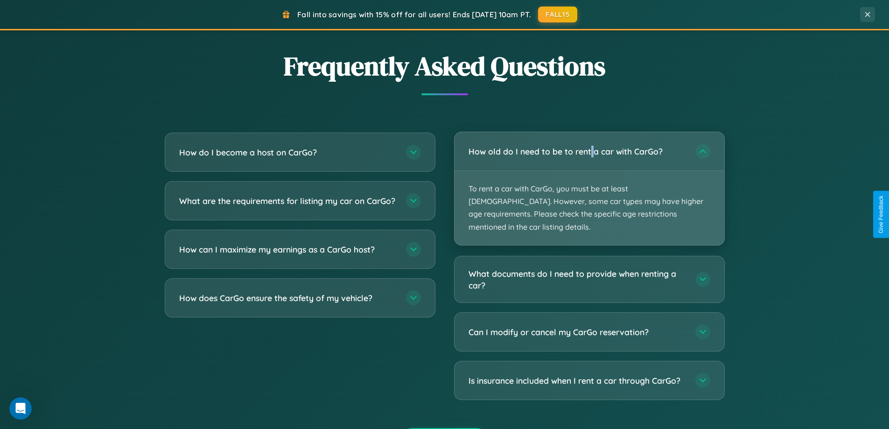 This screenshot has width=889, height=429. What do you see at coordinates (577, 279) in the screenshot?
I see `h3: What documents do I need to provide when renting a car?` at bounding box center [577, 279].